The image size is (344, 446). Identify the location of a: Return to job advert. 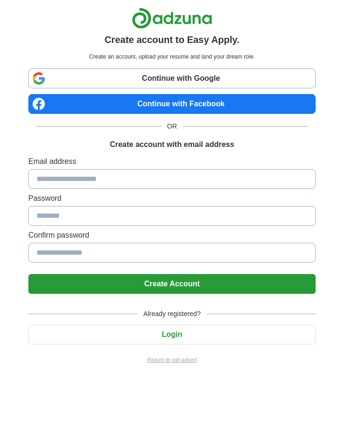
(172, 360).